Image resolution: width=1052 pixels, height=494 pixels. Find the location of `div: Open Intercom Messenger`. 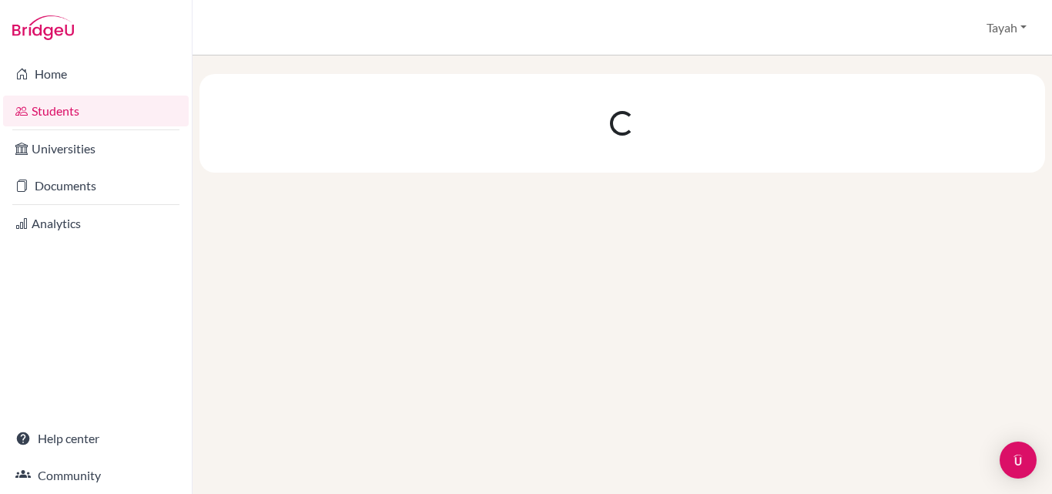

div: Open Intercom Messenger is located at coordinates (1018, 460).